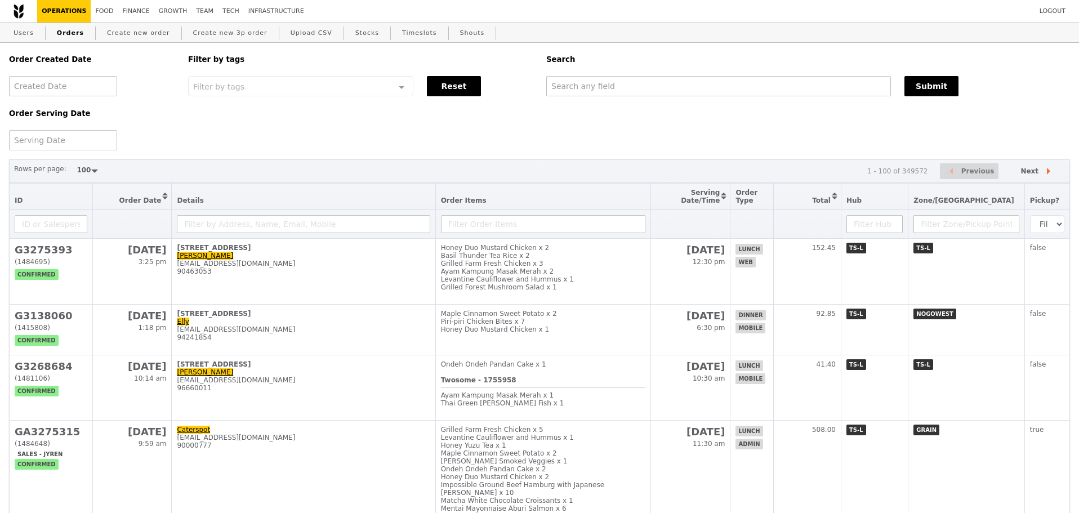 The image size is (1079, 513). What do you see at coordinates (711, 328) in the screenshot?
I see `span: 6:30 pm` at bounding box center [711, 328].